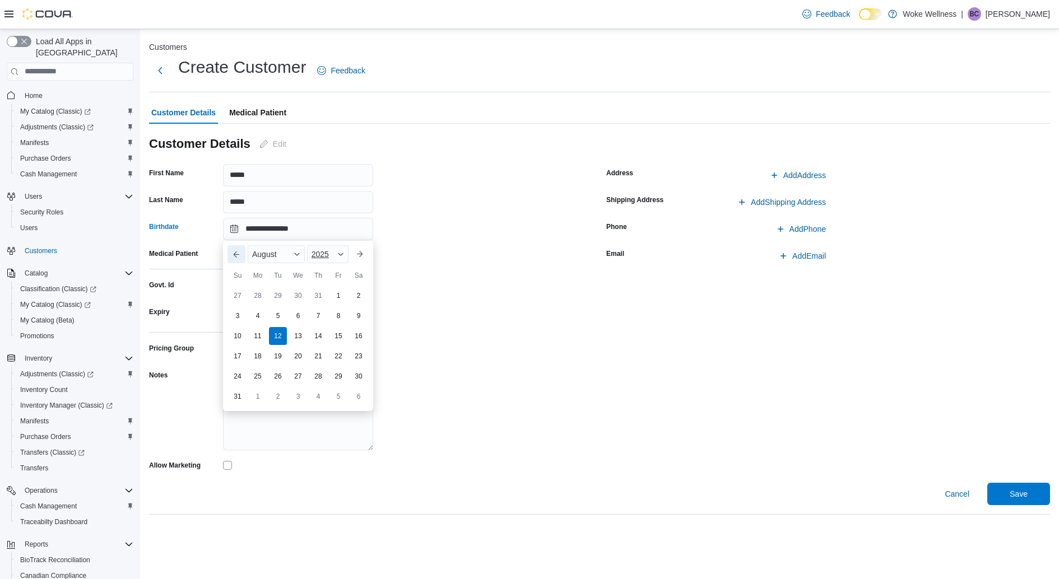 This screenshot has height=579, width=1059. I want to click on button: Promotions, so click(74, 336).